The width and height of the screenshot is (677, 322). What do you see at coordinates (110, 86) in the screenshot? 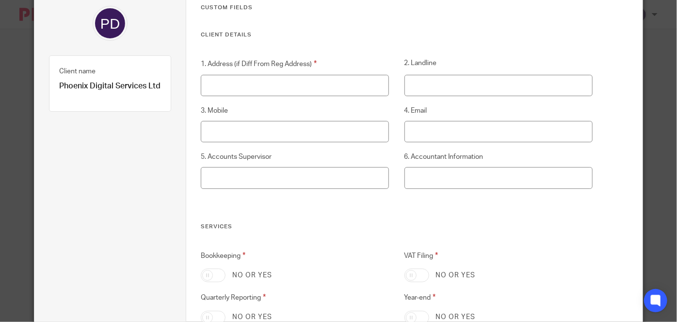
I see `p: Phoenix Digital Services Ltd` at bounding box center [110, 86].